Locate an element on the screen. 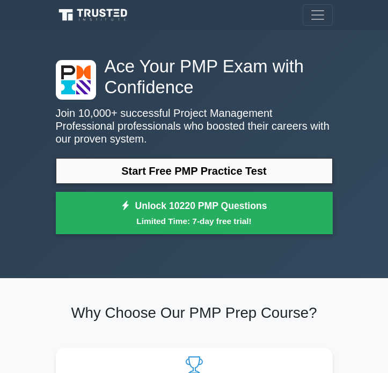  h1: Ace Your PMP Exam with Confidence is located at coordinates (194, 77).